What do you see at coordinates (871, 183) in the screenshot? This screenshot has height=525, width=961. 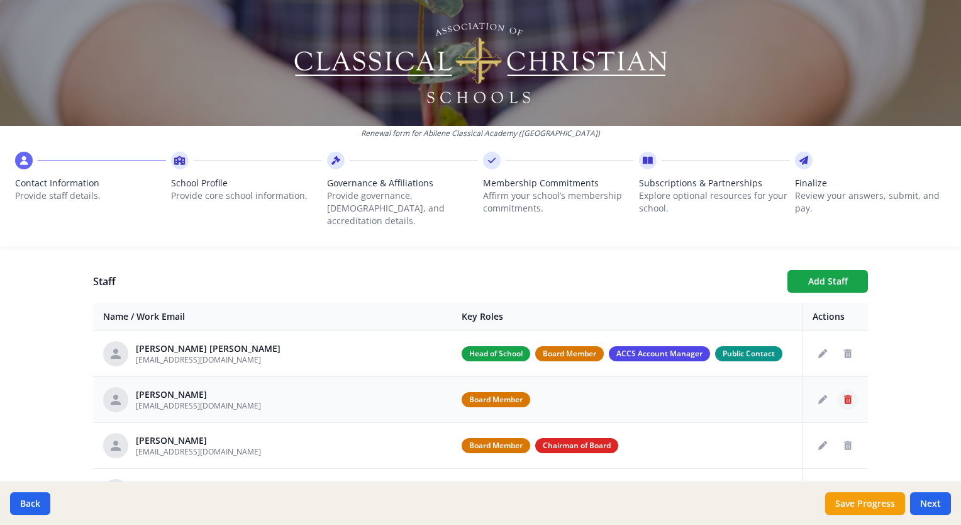 I see `span: Finalize` at bounding box center [871, 183].